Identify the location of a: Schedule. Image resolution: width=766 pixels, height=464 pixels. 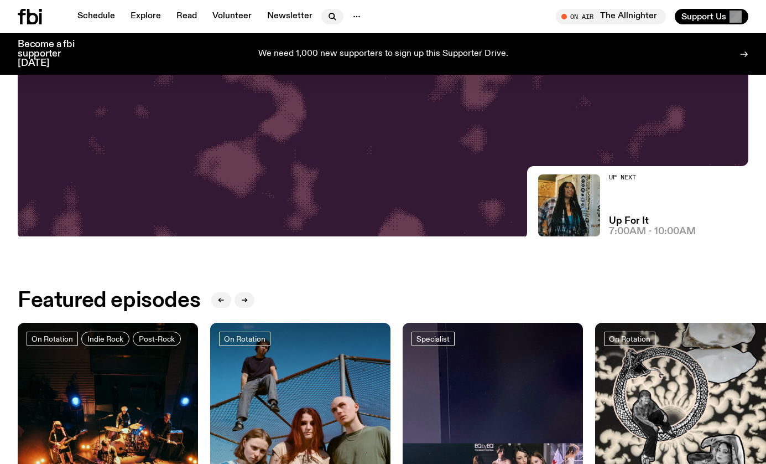
(96, 17).